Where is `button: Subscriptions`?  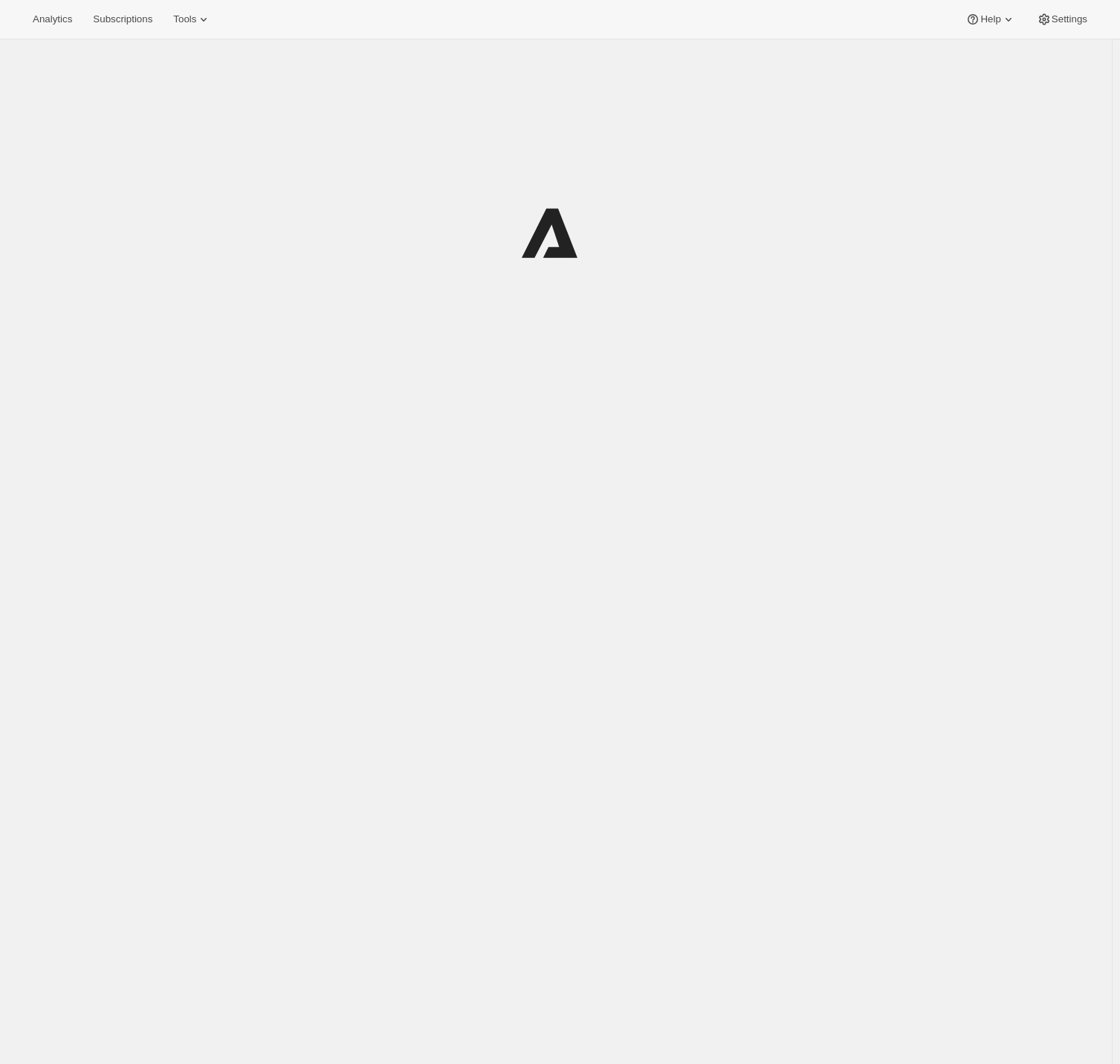 button: Subscriptions is located at coordinates (123, 19).